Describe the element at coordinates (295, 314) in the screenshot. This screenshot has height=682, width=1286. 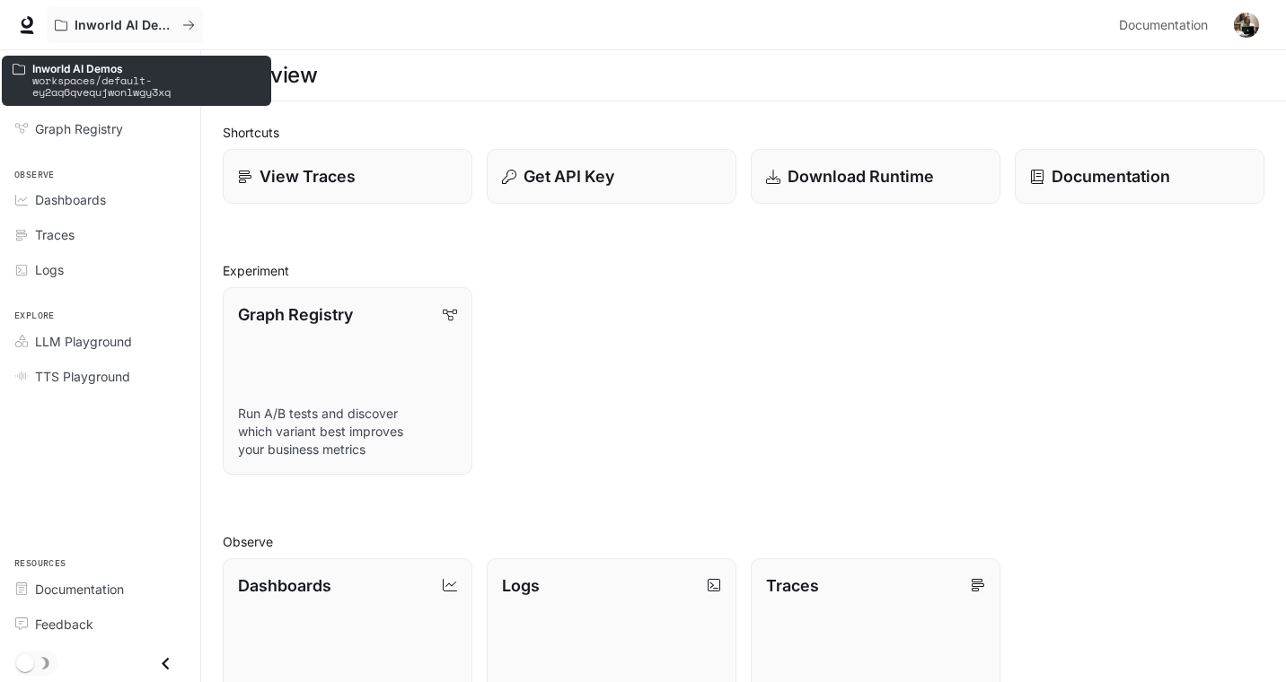
I see `p: Graph Registry` at that location.